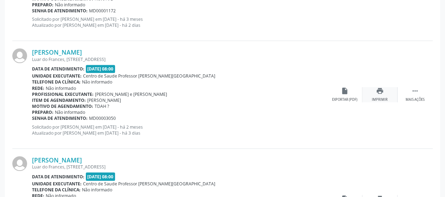  What do you see at coordinates (102, 106) in the screenshot?
I see `span: TDAH ?` at bounding box center [102, 106].